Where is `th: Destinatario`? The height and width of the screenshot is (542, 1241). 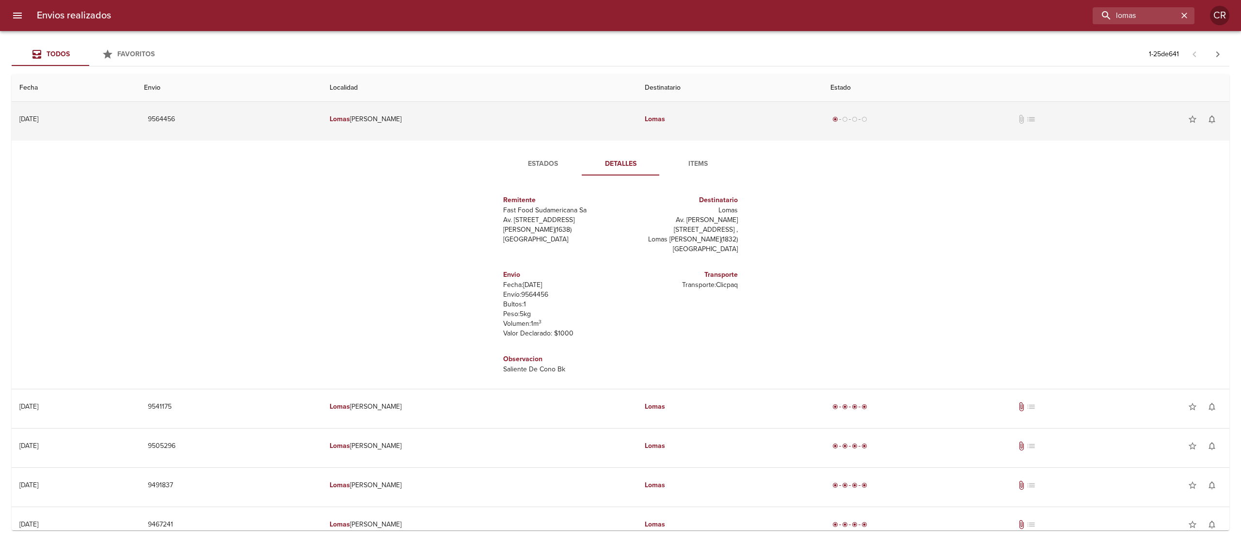 th: Destinatario is located at coordinates (730, 88).